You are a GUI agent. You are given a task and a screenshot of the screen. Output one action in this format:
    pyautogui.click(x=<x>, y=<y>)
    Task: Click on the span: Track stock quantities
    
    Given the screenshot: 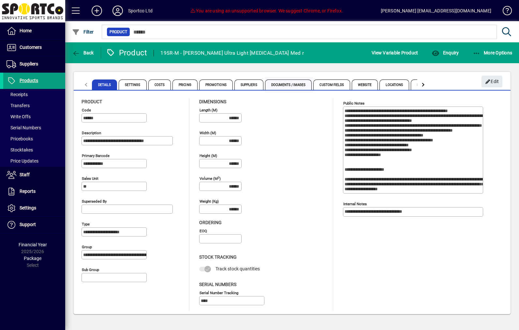 What is the action you would take?
    pyautogui.click(x=237, y=269)
    